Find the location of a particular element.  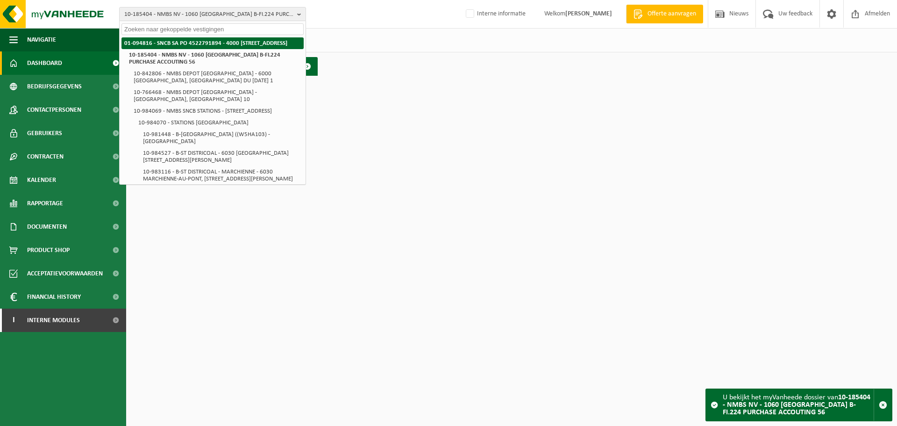

span: Acceptatievoorwaarden is located at coordinates (65, 273).